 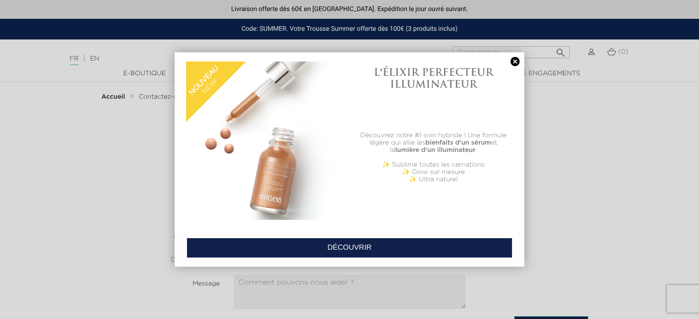 I want to click on p: Découvrez notre #1 soin hybride ! Une formule légère qui allie les et la ., so click(x=433, y=143).